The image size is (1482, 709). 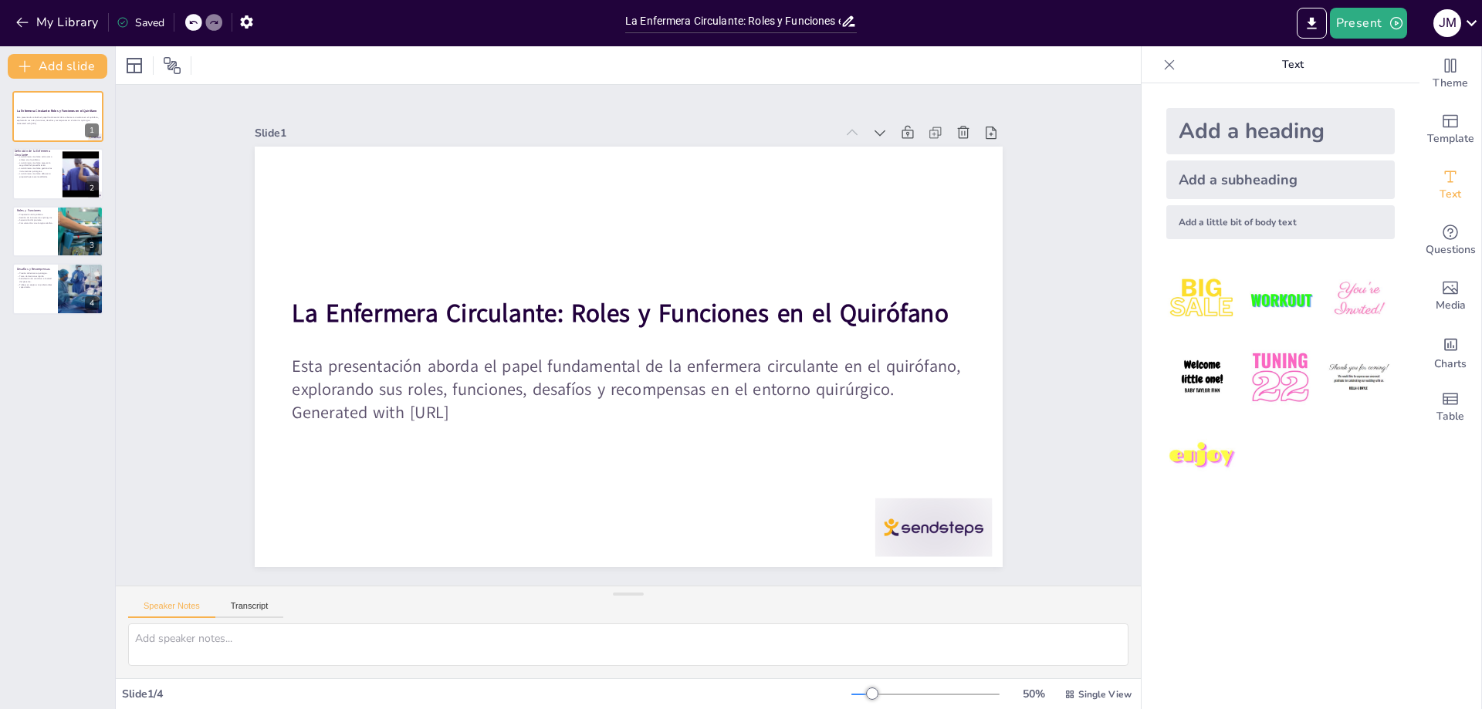 I want to click on button: Add slide, so click(x=57, y=66).